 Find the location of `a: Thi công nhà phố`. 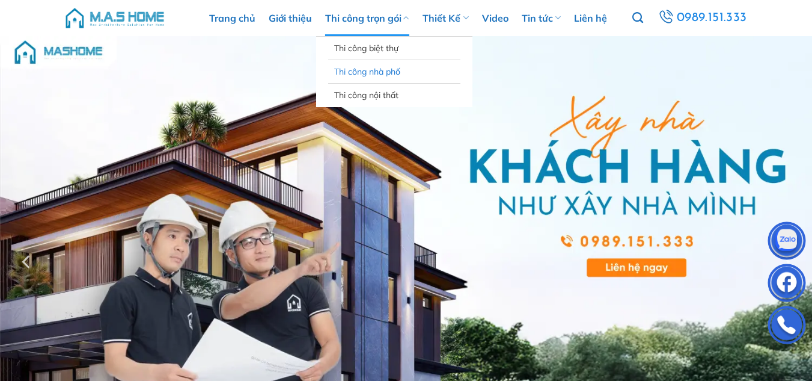

a: Thi công nhà phố is located at coordinates (394, 72).